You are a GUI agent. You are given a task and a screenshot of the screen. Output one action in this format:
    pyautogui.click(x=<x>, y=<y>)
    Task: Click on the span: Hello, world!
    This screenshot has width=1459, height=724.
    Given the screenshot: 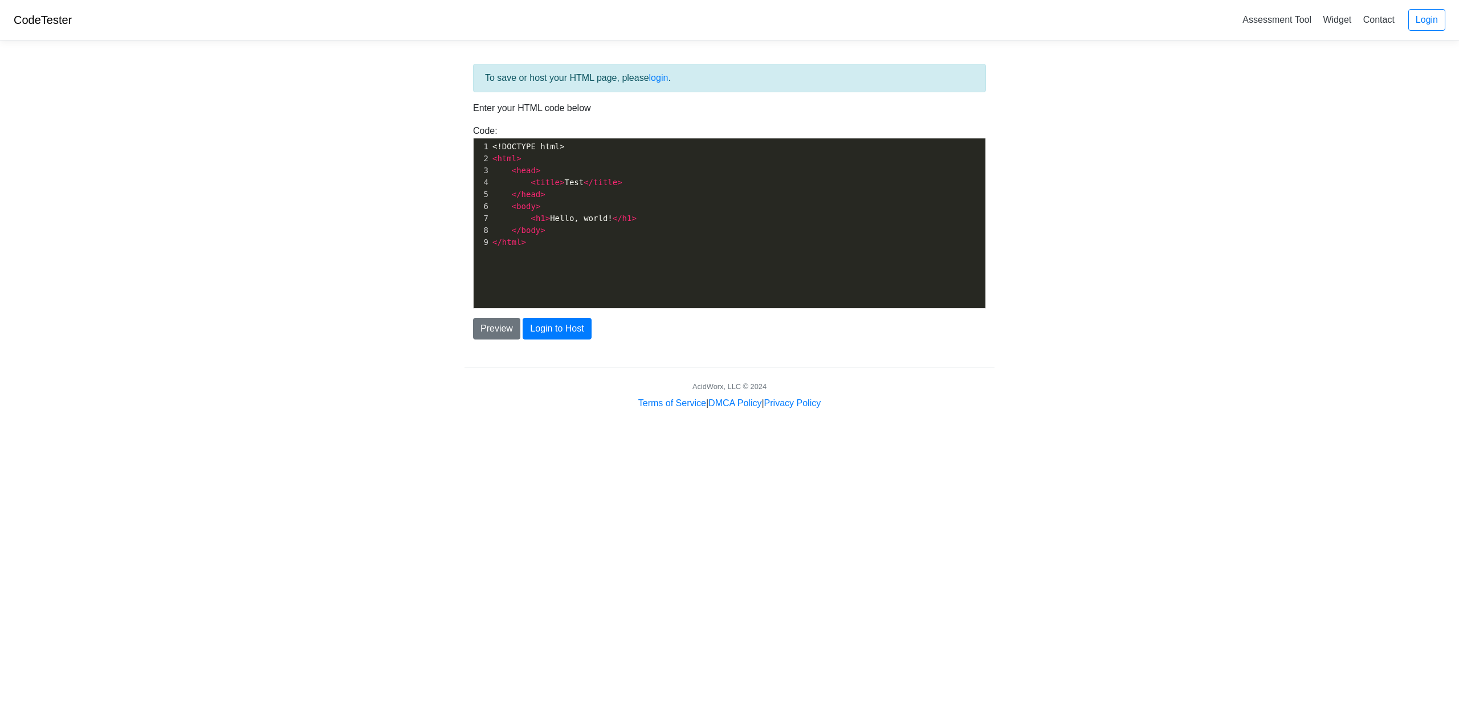 What is the action you would take?
    pyautogui.click(x=564, y=218)
    